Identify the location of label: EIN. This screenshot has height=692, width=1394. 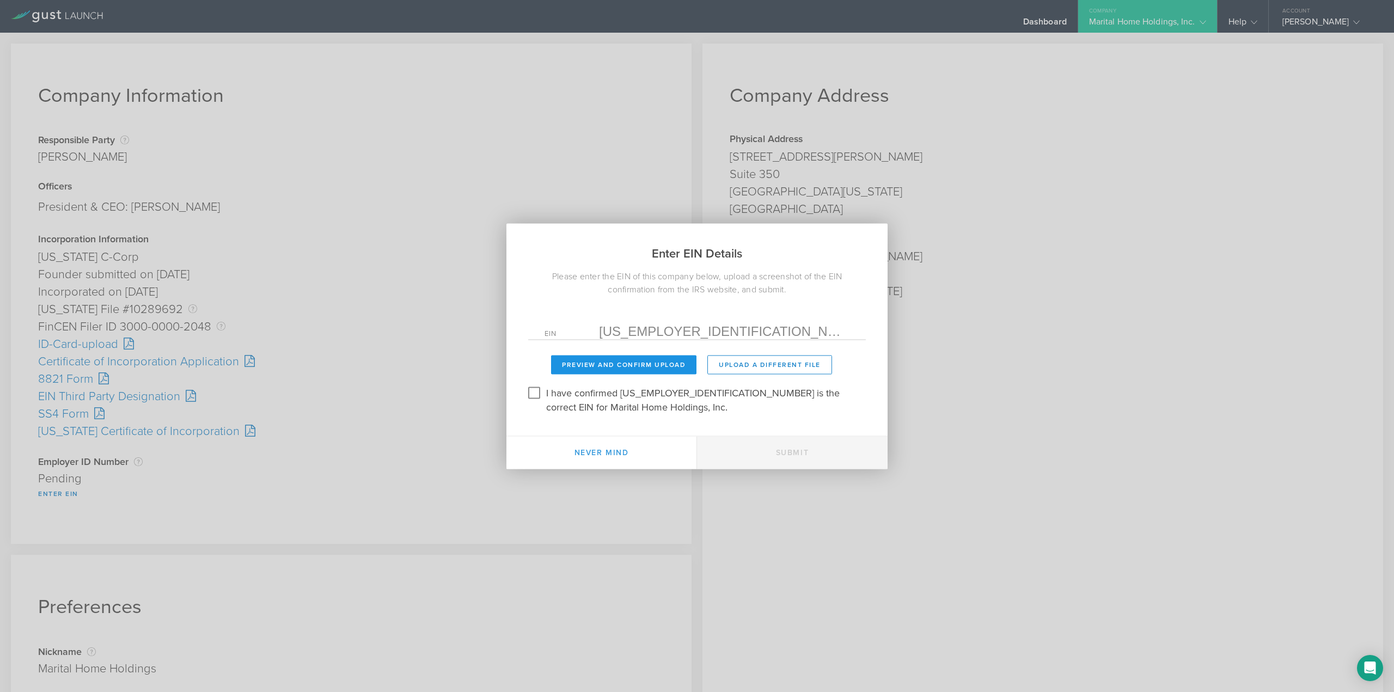
(572, 334).